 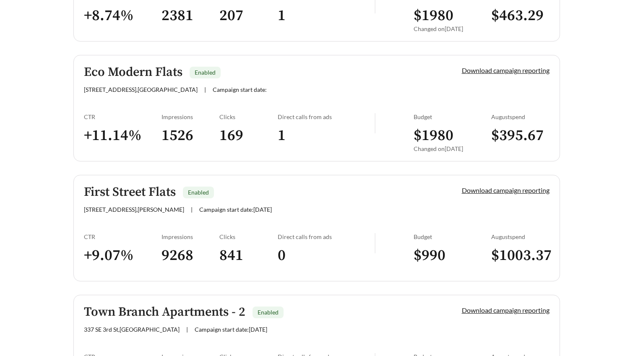 I want to click on h3: $ 1003.37, so click(x=520, y=256).